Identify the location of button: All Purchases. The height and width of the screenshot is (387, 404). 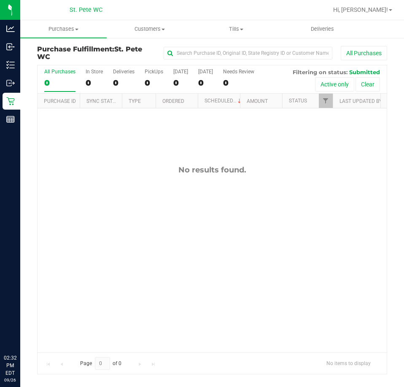
(364, 53).